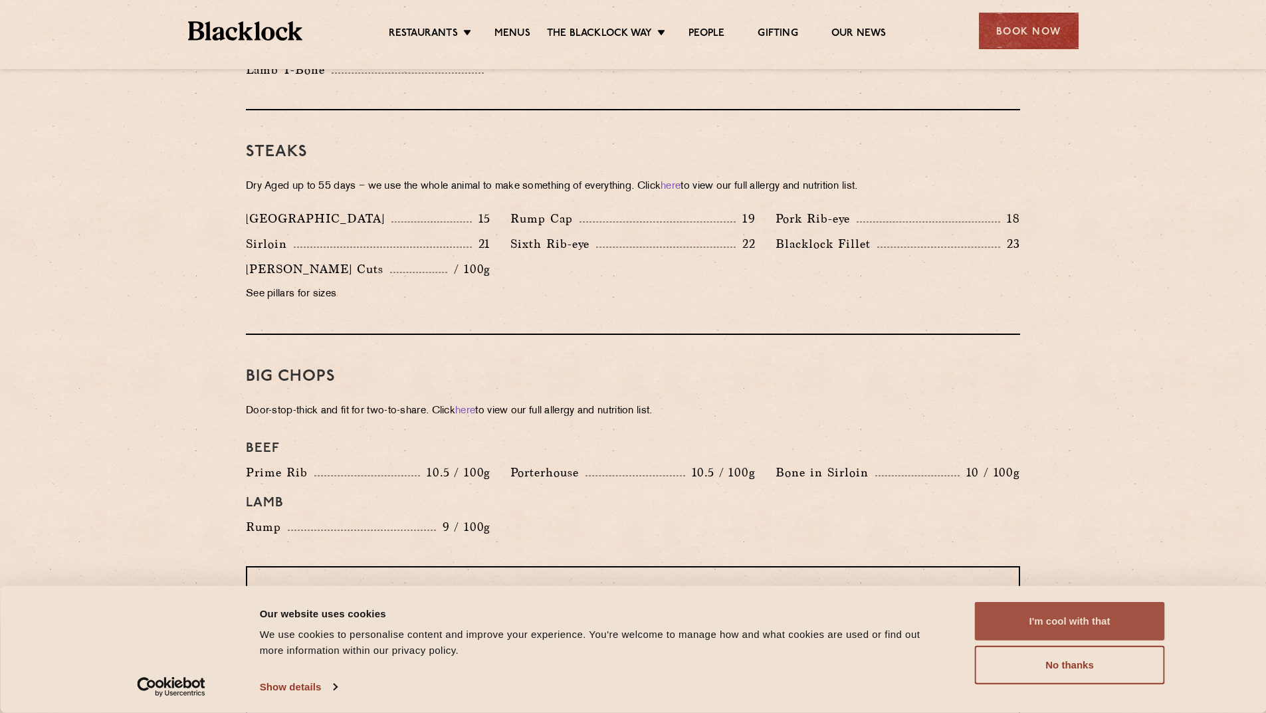 Image resolution: width=1266 pixels, height=713 pixels. I want to click on p: Pork Rib-eye, so click(816, 219).